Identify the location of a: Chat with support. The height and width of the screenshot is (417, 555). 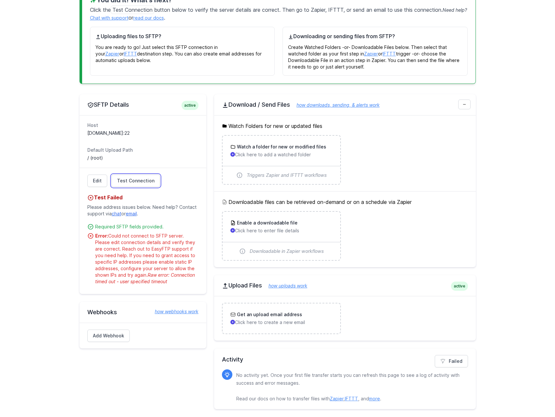
(109, 18).